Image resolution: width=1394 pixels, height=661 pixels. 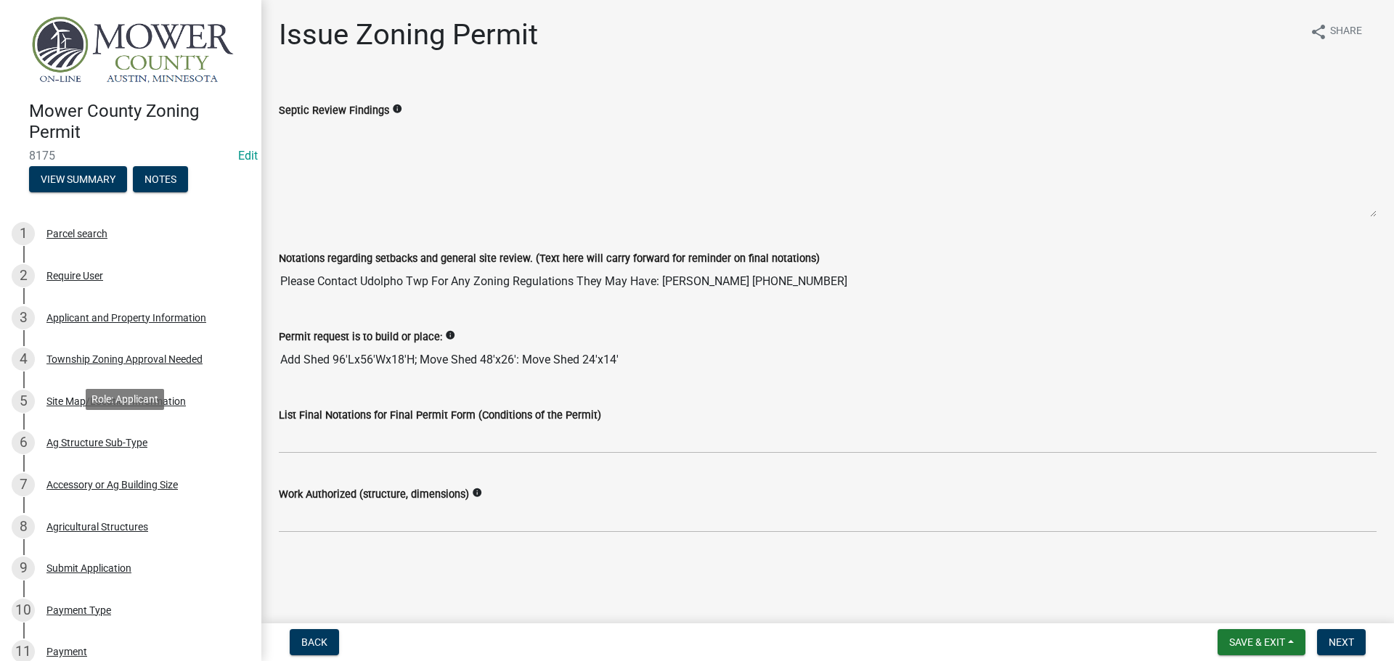 What do you see at coordinates (23, 610) in the screenshot?
I see `div: 10` at bounding box center [23, 610].